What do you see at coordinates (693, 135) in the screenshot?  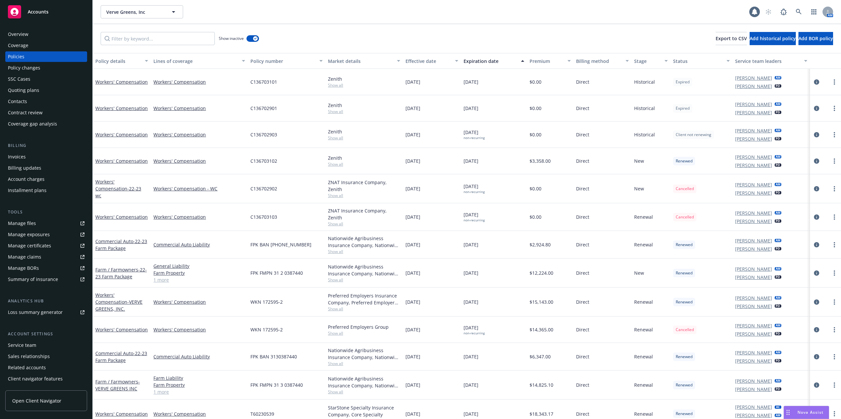 I see `span: Client not renewing` at bounding box center [693, 135].